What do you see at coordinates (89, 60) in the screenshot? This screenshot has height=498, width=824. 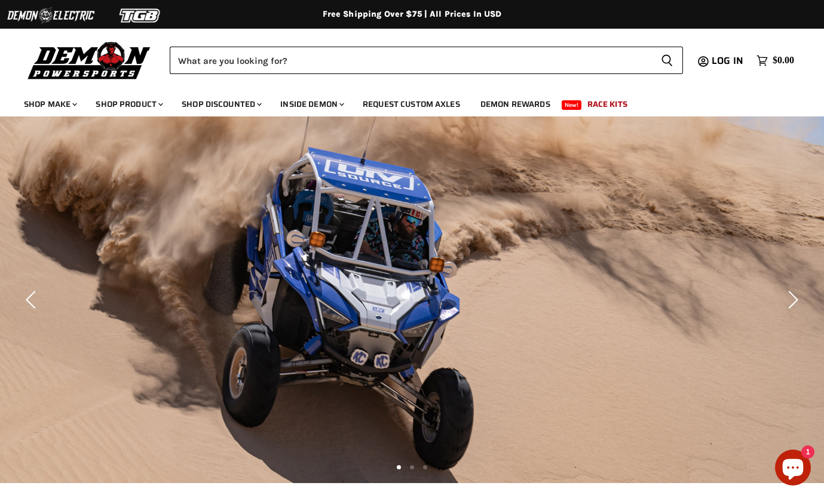 I see `img: Demon Powersports` at bounding box center [89, 60].